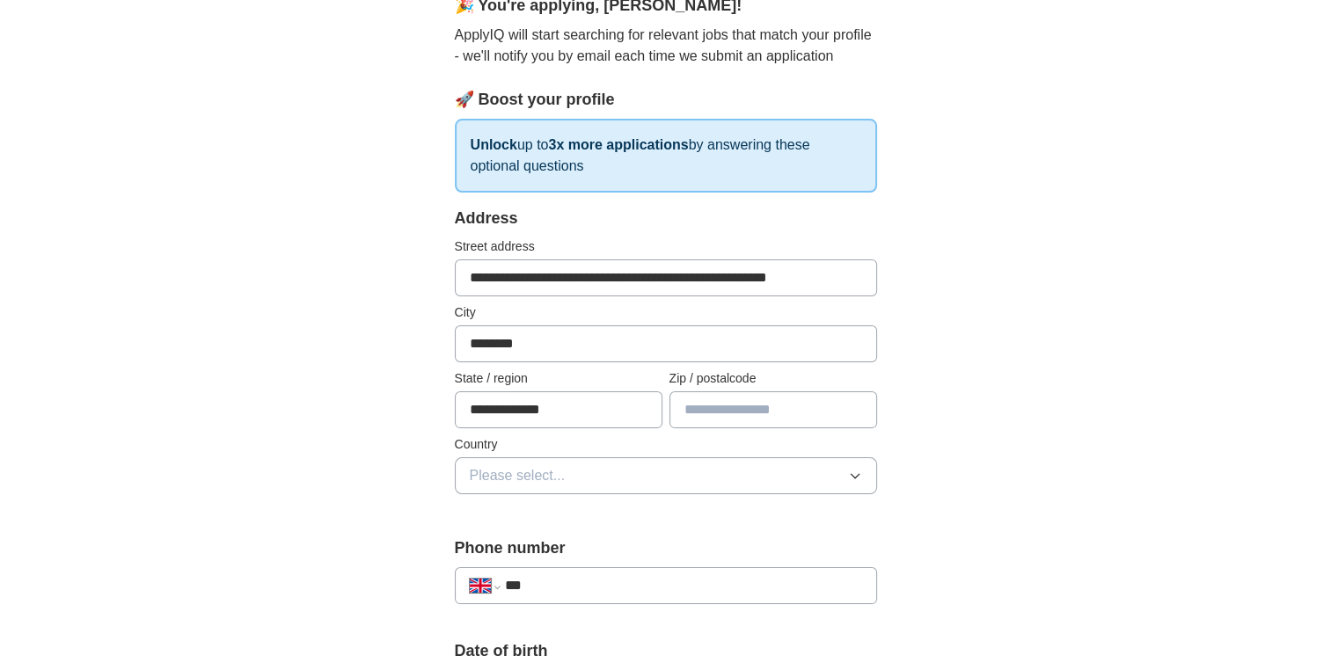  I want to click on strong: Unlock, so click(494, 144).